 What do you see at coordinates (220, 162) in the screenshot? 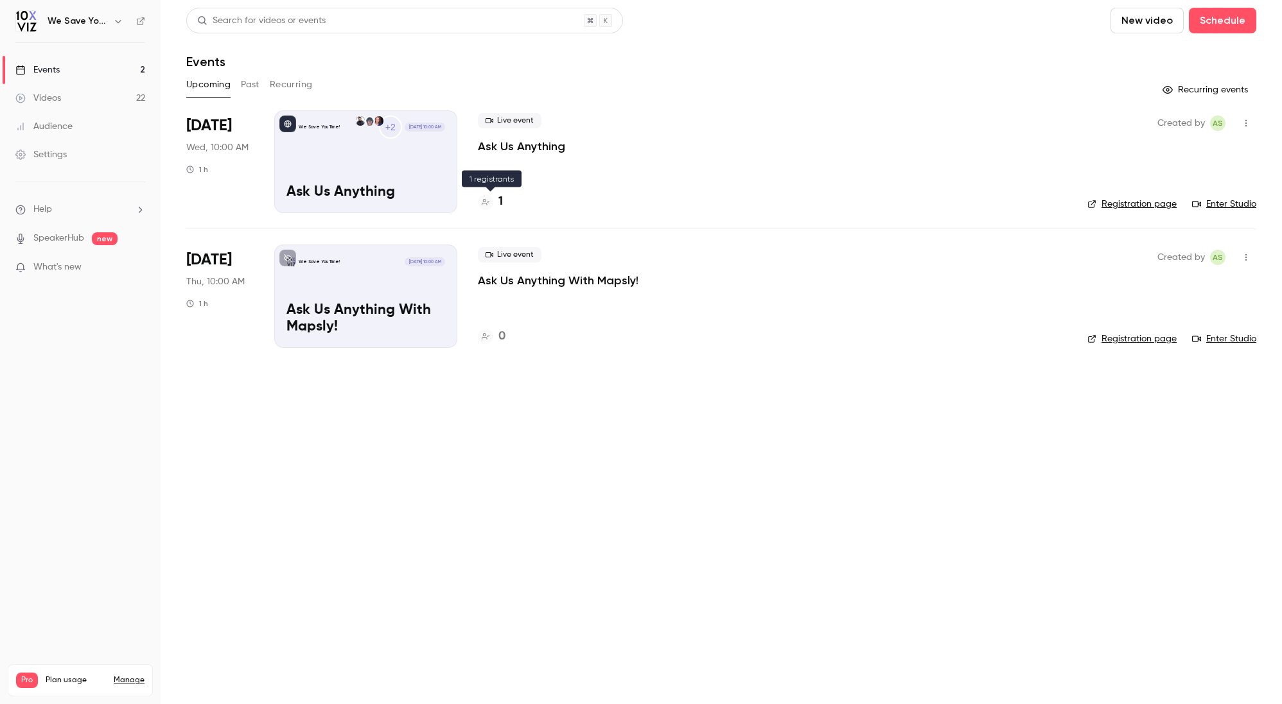
I see `div: Sep 24 Wed, 10:00 AM (America/Denver)` at bounding box center [220, 162].